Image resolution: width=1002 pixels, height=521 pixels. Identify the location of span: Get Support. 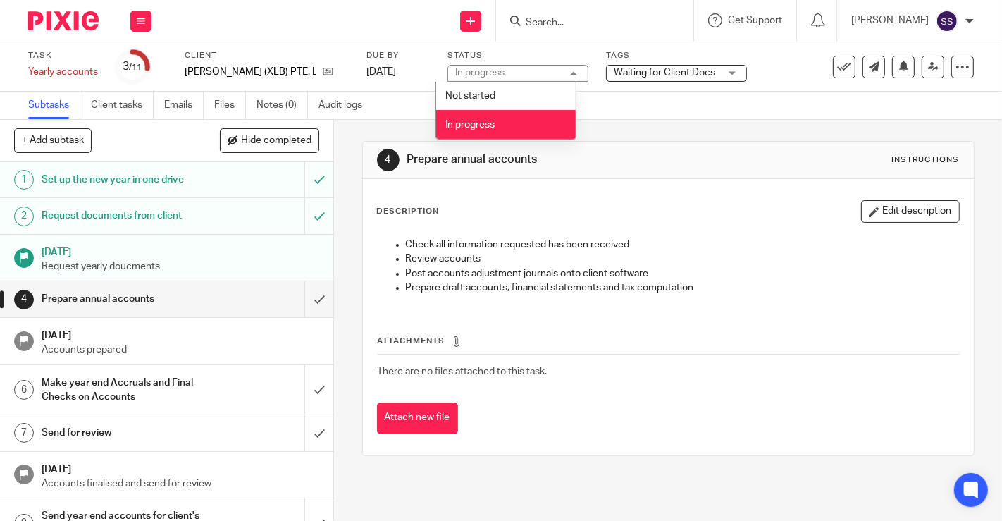
(755, 20).